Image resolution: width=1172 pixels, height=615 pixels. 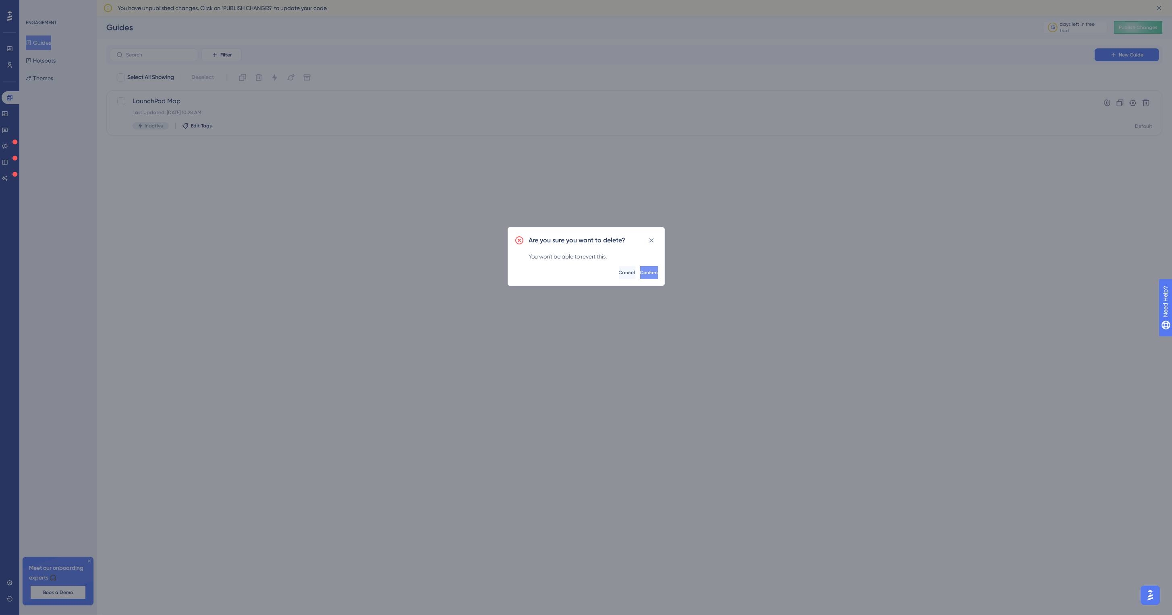 What do you see at coordinates (12, 12) in the screenshot?
I see `img: launcher-image-alternative-text` at bounding box center [12, 12].